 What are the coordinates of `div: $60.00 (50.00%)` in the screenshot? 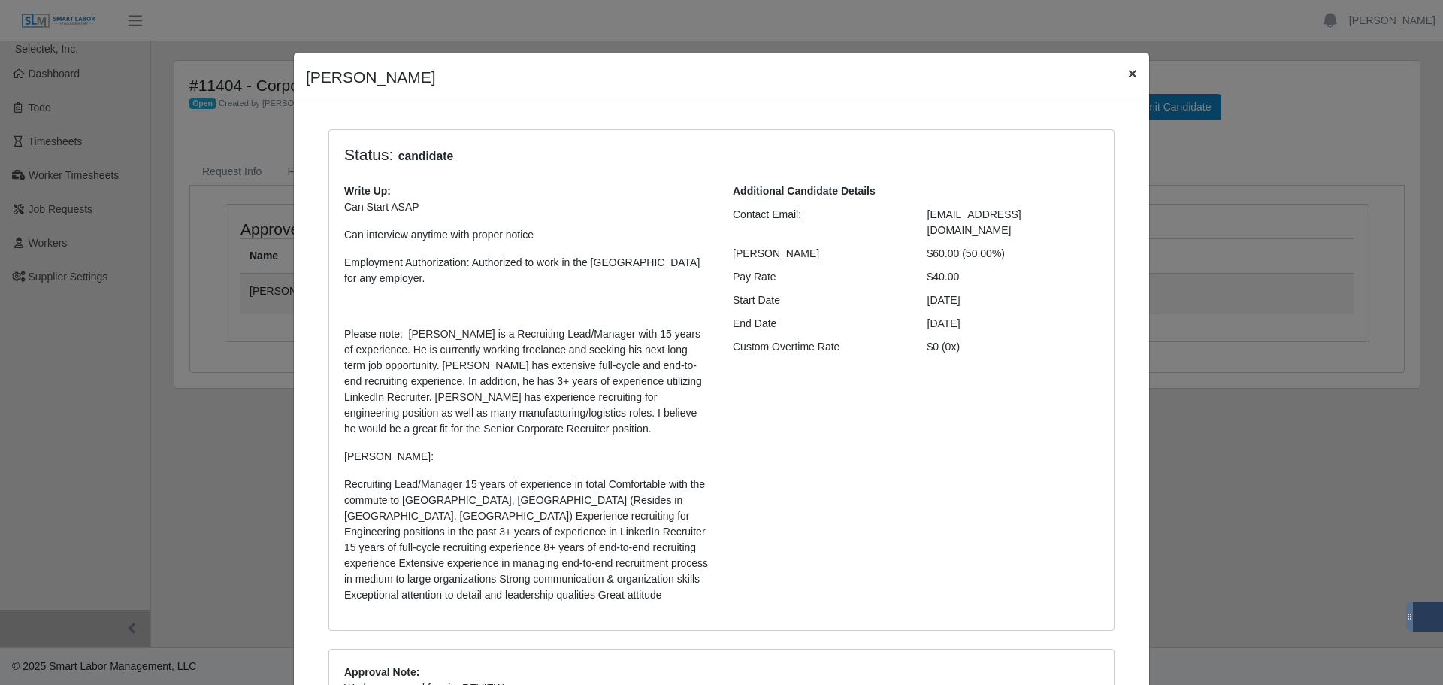 It's located at (1013, 253).